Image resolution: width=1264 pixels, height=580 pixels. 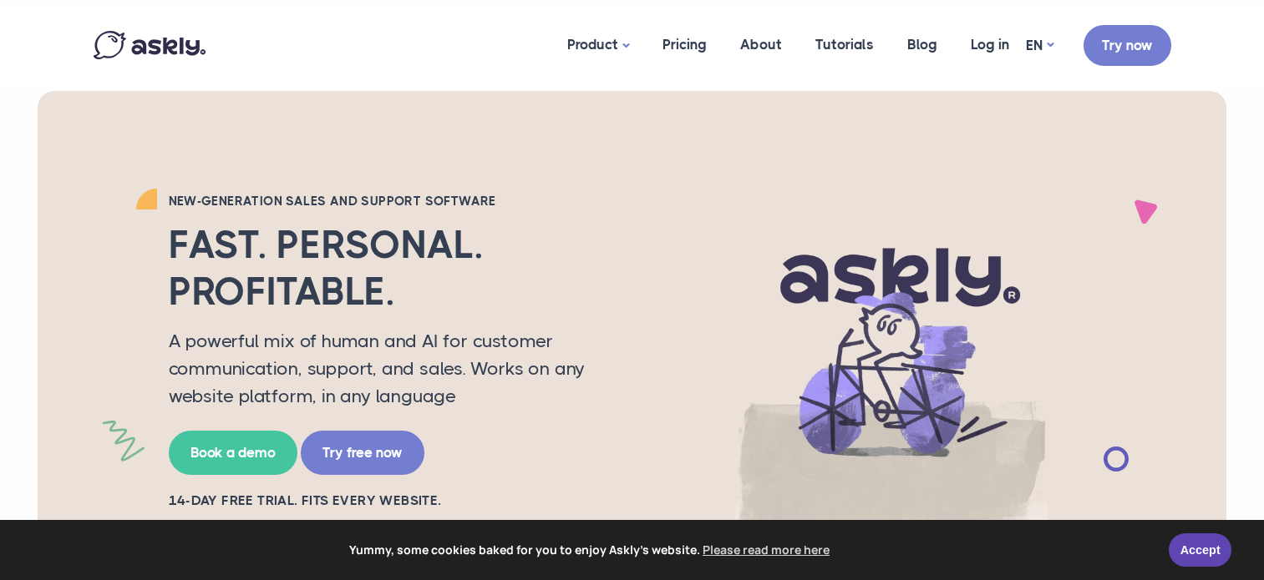 I want to click on a: Try free now, so click(x=362, y=453).